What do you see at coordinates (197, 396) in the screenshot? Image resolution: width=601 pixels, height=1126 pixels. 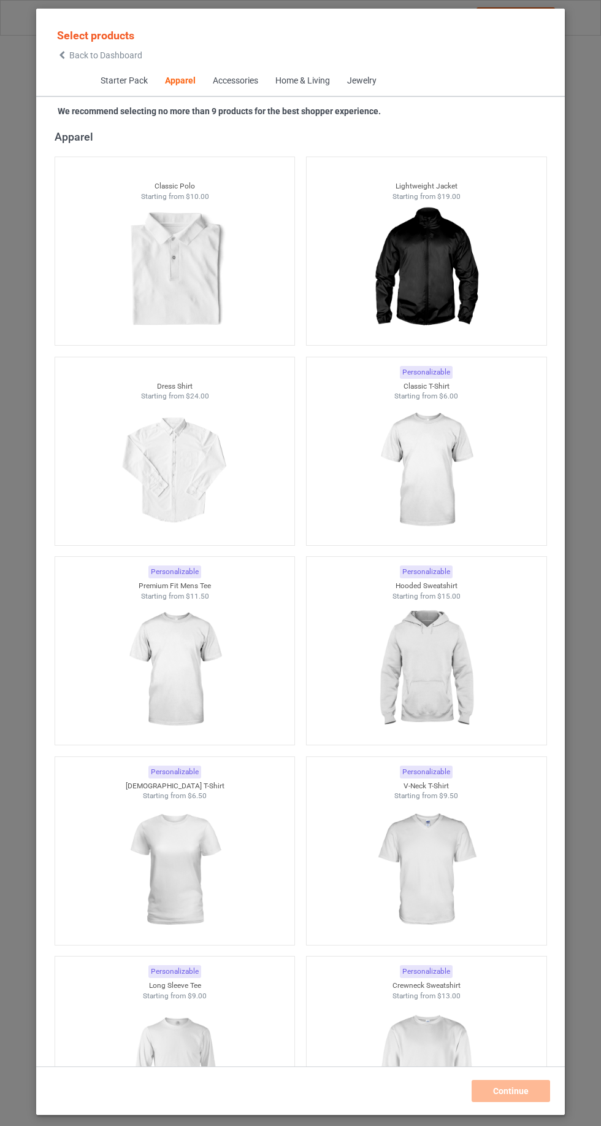 I see `span: $24.00` at bounding box center [197, 396].